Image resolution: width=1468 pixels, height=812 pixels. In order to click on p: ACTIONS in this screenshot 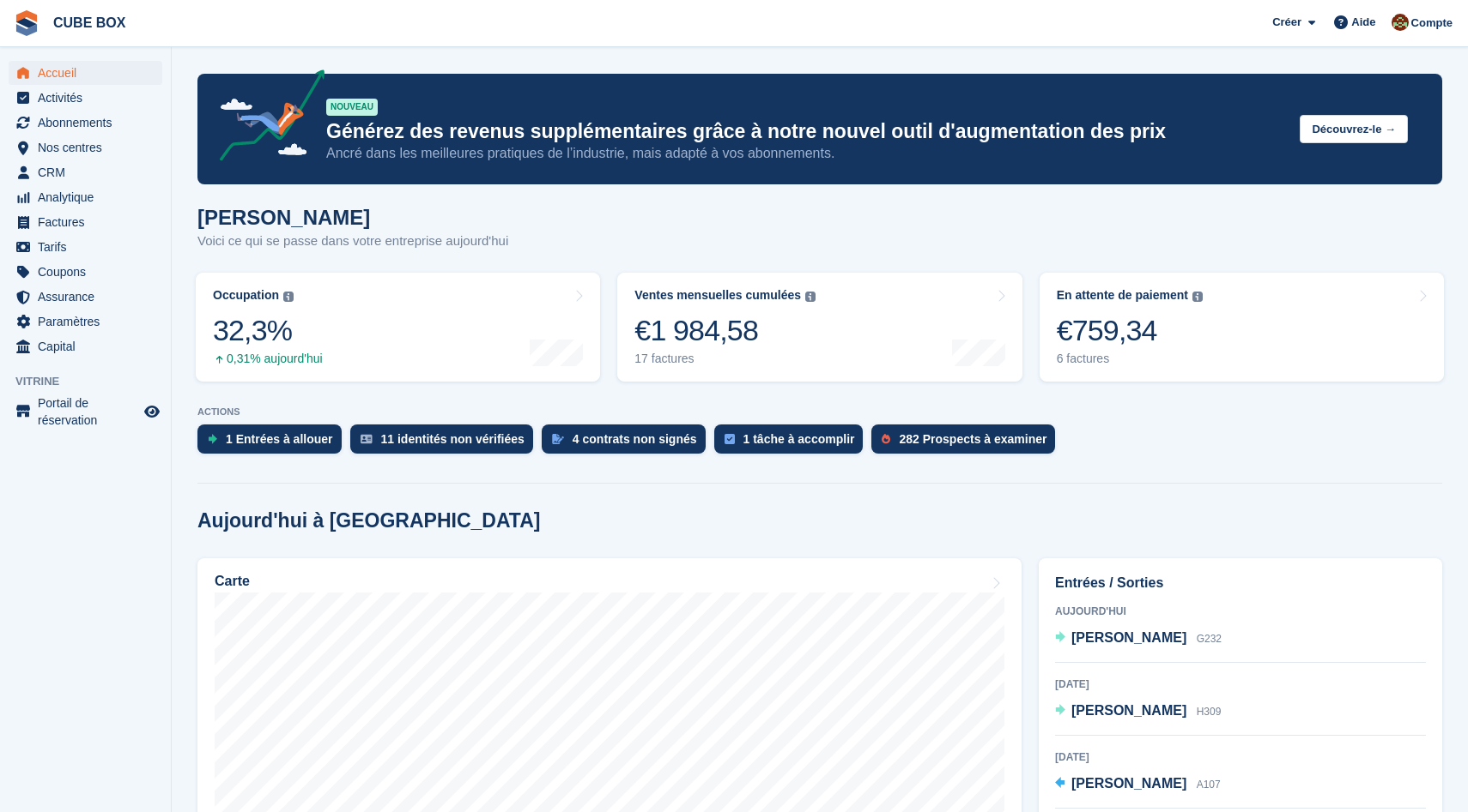, I will do `click(819, 411)`.